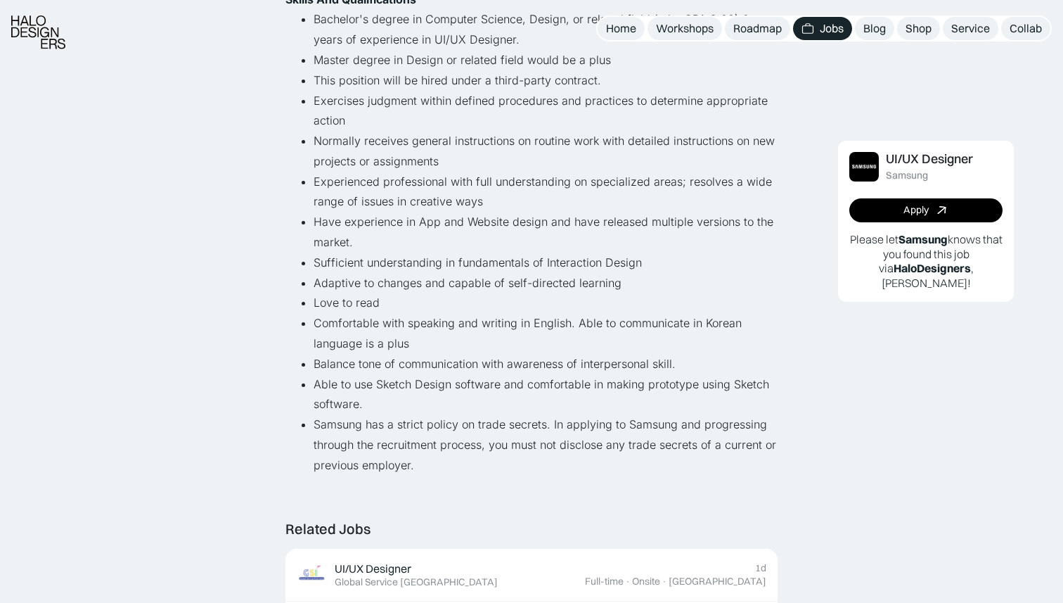 This screenshot has height=603, width=1063. I want to click on a: Home, so click(621, 28).